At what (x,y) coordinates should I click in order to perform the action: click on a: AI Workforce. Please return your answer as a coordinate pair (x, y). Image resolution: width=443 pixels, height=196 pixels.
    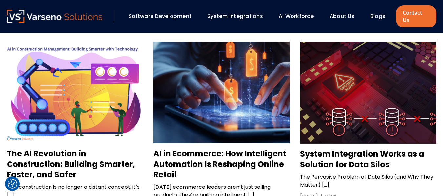
    Looking at the image, I should click on (296, 16).